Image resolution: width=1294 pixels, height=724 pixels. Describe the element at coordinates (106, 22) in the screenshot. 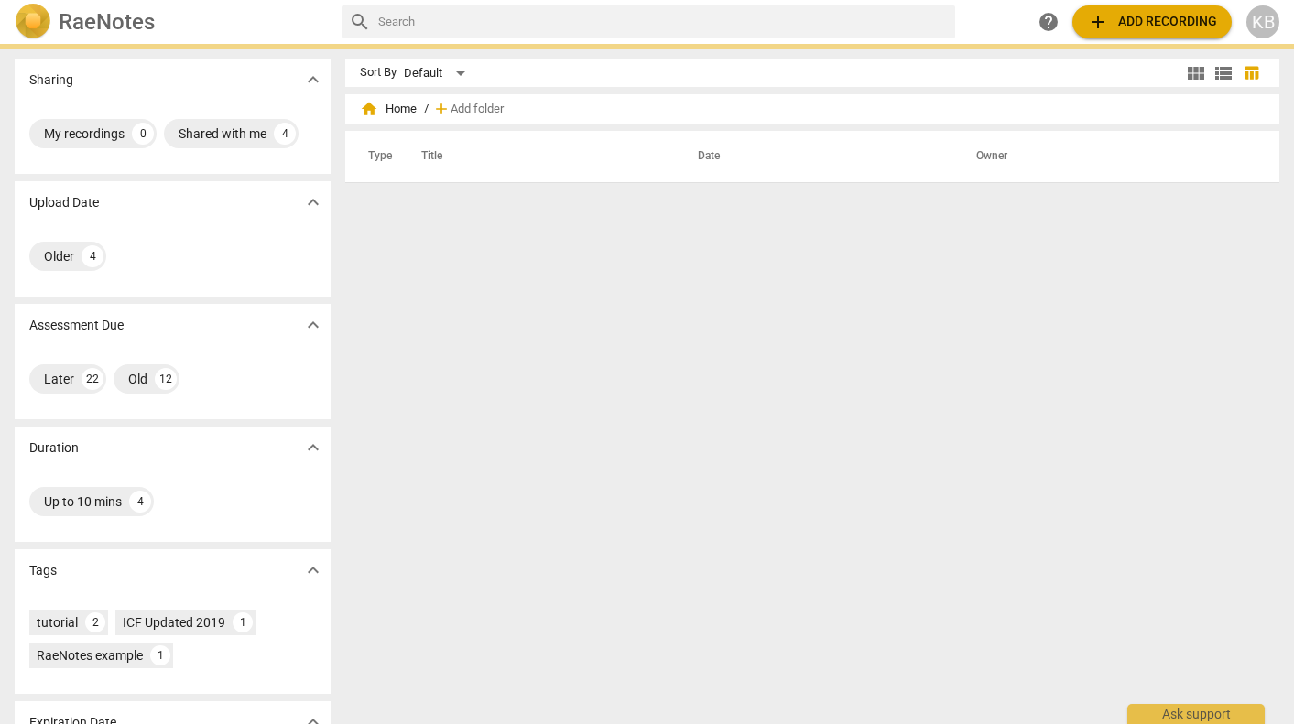

I see `h2: RaeNotes` at that location.